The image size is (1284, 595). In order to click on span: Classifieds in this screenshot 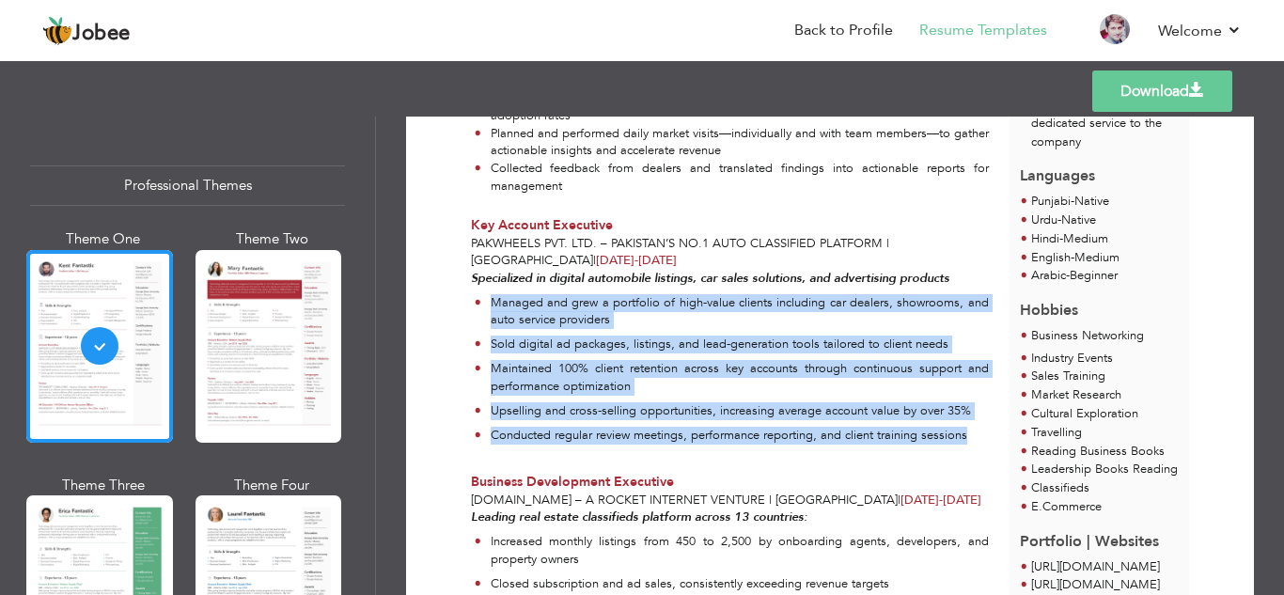, I will do `click(1060, 488)`.